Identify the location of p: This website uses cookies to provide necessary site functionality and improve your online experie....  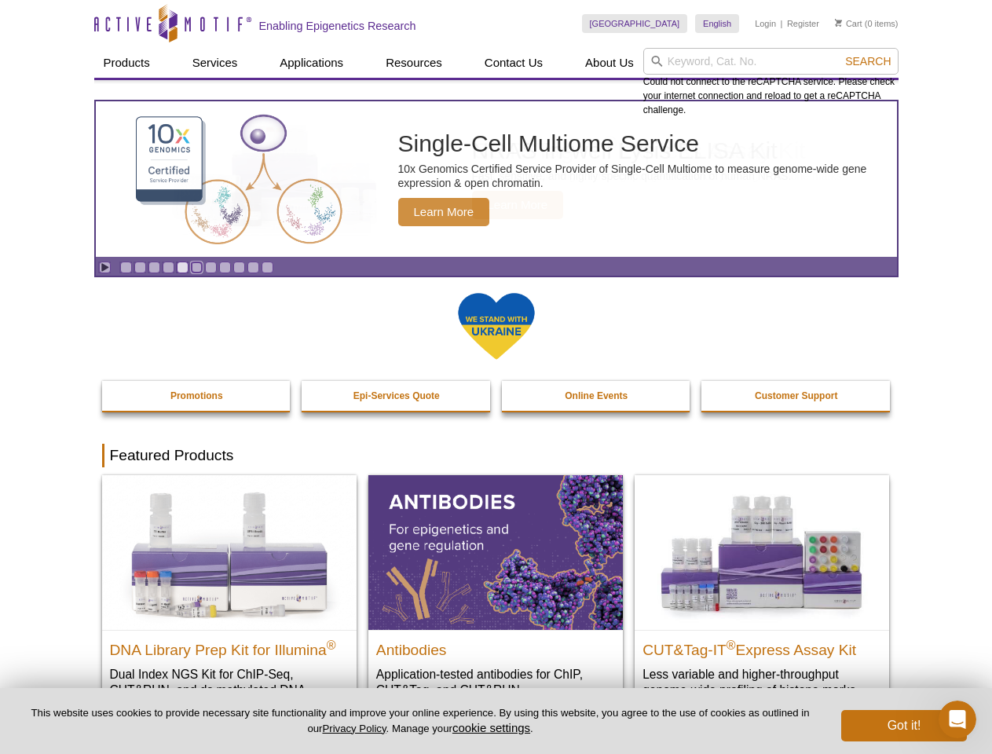
(420, 721).